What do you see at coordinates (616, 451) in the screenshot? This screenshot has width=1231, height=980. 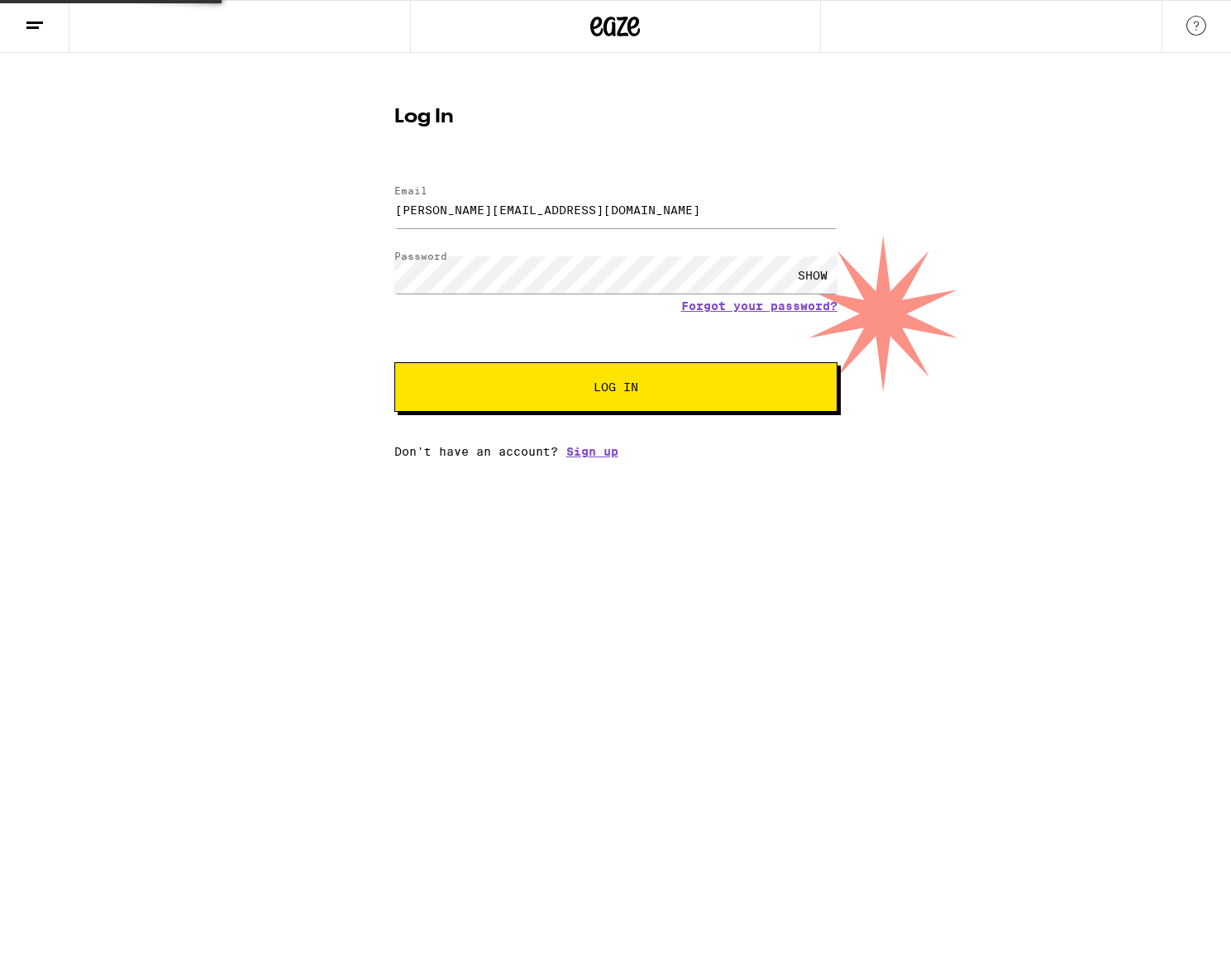 I see `div: Don't have an account?` at bounding box center [616, 451].